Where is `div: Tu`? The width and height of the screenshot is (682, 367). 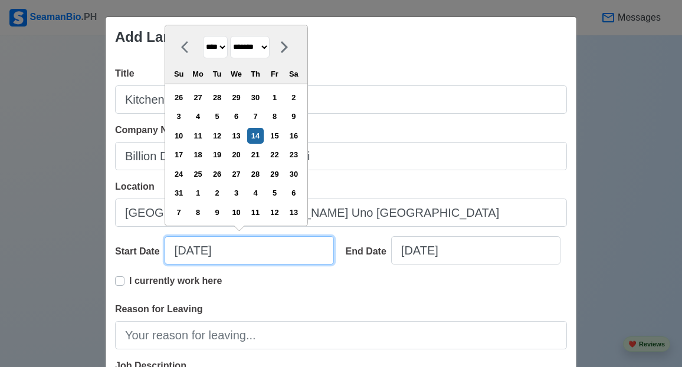
div: Tu is located at coordinates (216, 74).